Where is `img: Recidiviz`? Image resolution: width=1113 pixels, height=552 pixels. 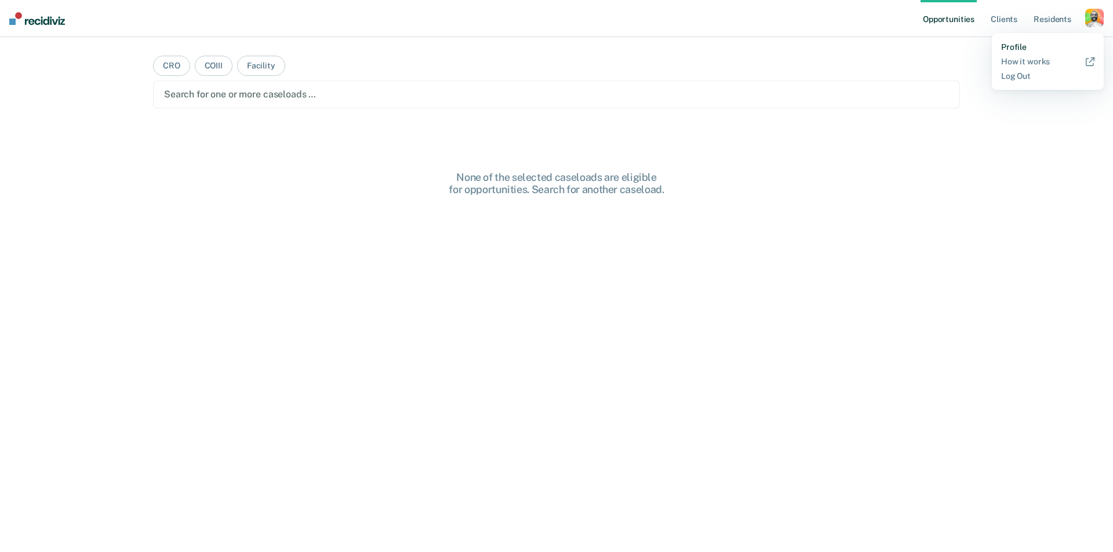
img: Recidiviz is located at coordinates (37, 19).